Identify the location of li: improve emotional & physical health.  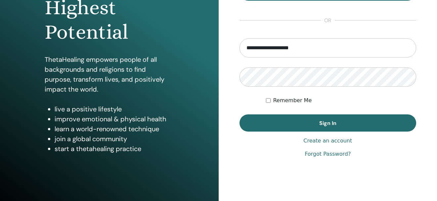
(114, 119).